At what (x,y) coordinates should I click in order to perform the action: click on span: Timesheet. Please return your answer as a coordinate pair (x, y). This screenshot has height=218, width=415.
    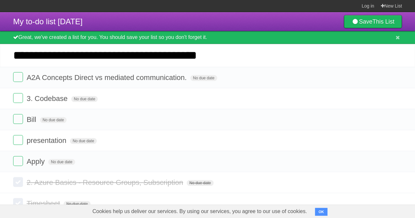
    Looking at the image, I should click on (44, 203).